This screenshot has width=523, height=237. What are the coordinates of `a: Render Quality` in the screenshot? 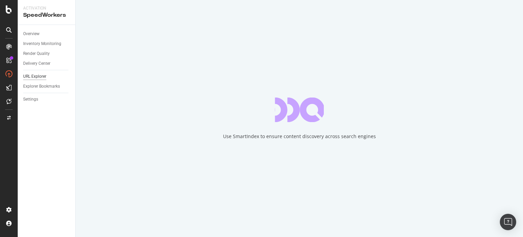 It's located at (47, 53).